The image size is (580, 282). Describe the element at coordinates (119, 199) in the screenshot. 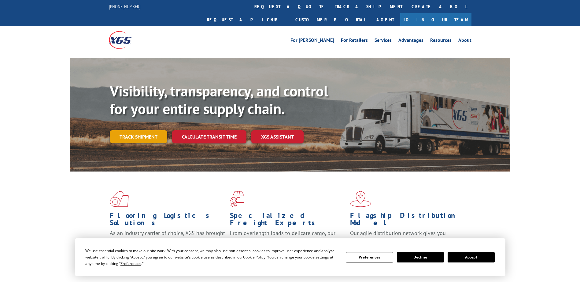

I see `img: xgs-icon-total-supply-chain-intelligence-red` at that location.